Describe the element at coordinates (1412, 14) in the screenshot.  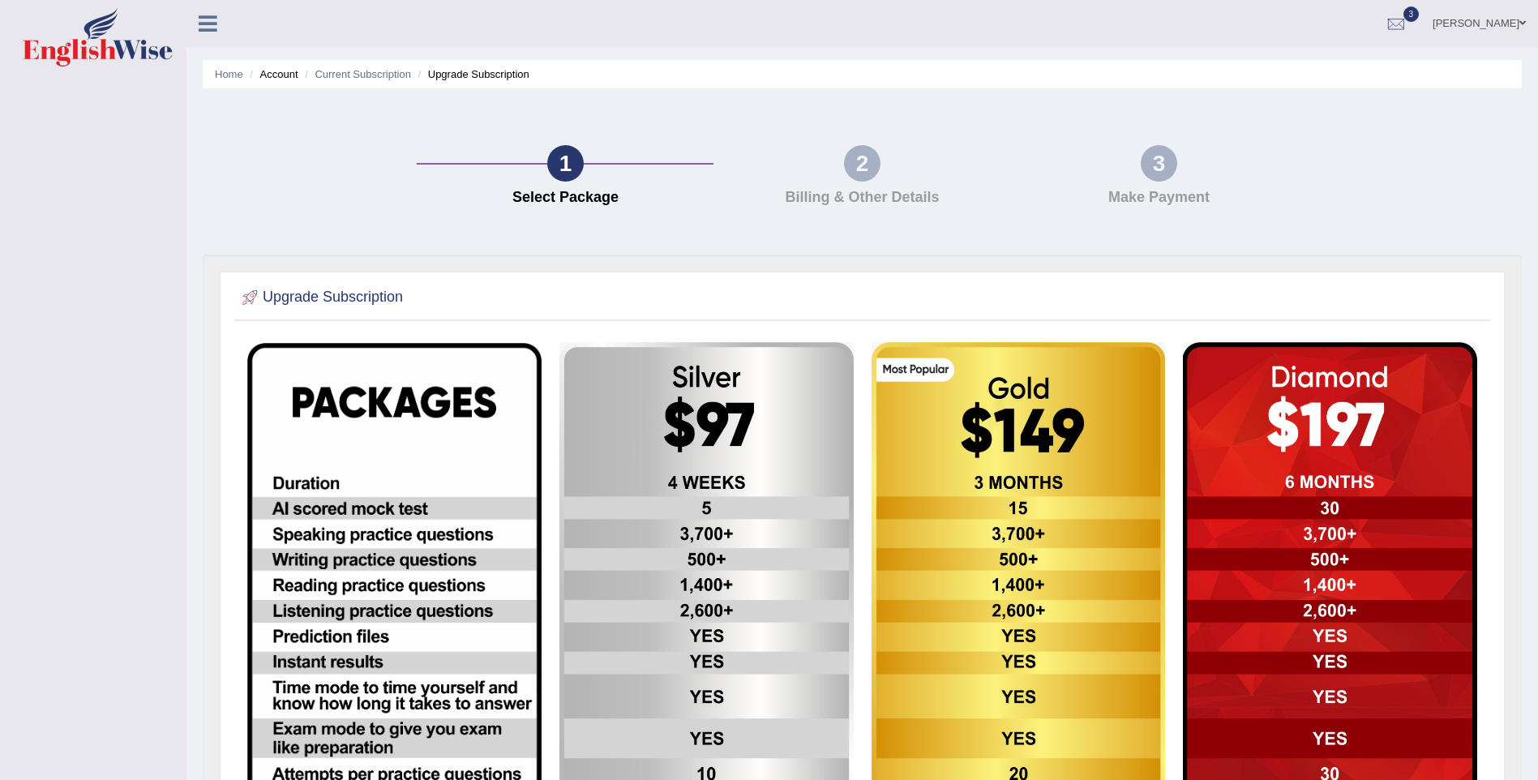
I see `span: 3` at that location.